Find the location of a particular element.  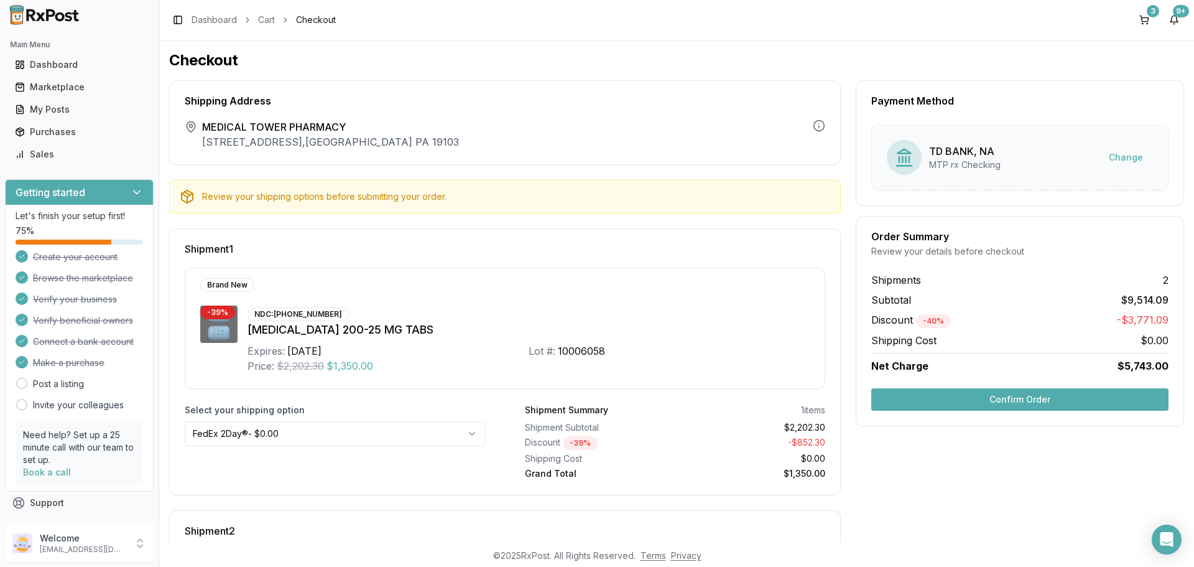

div: Payment Method is located at coordinates (1020, 101).